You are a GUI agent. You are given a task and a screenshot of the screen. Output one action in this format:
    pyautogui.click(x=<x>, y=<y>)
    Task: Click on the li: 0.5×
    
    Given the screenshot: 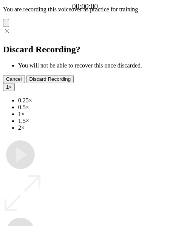 What is the action you would take?
    pyautogui.click(x=93, y=107)
    